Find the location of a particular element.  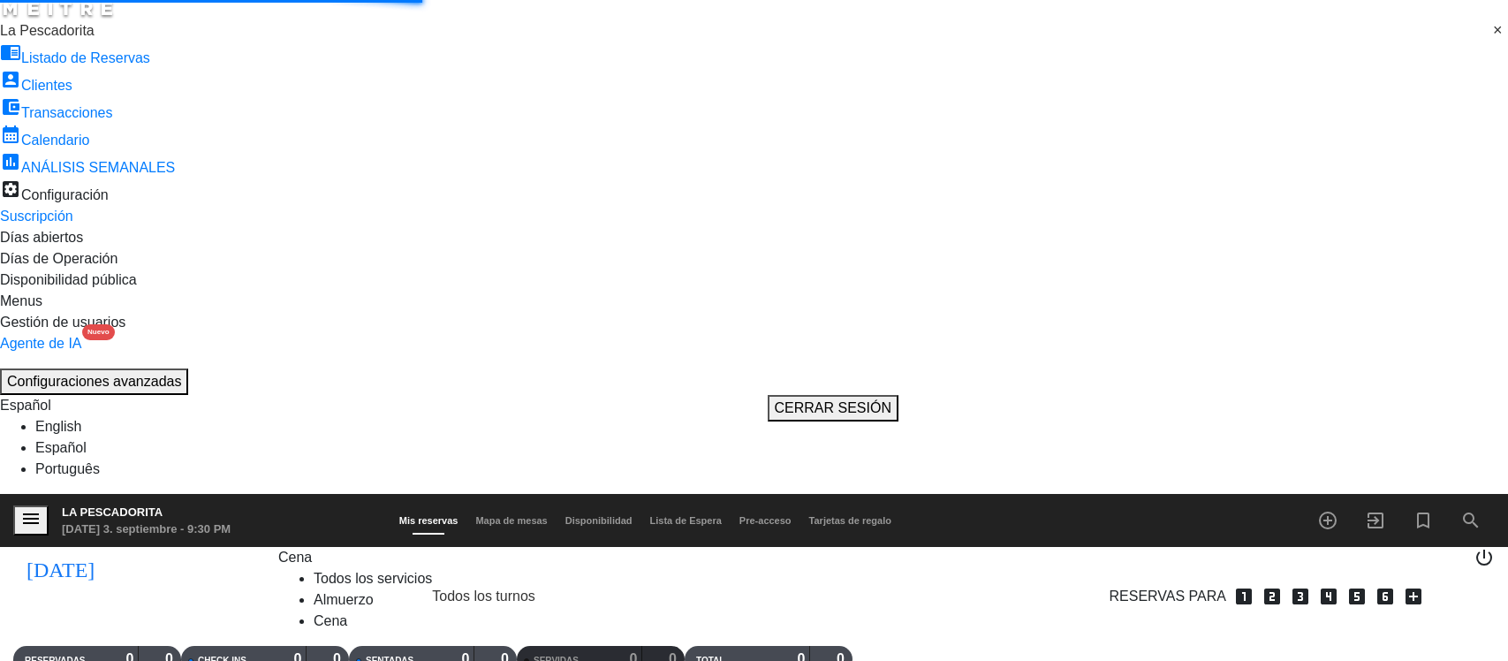

i: looks_3 is located at coordinates (1300, 596).